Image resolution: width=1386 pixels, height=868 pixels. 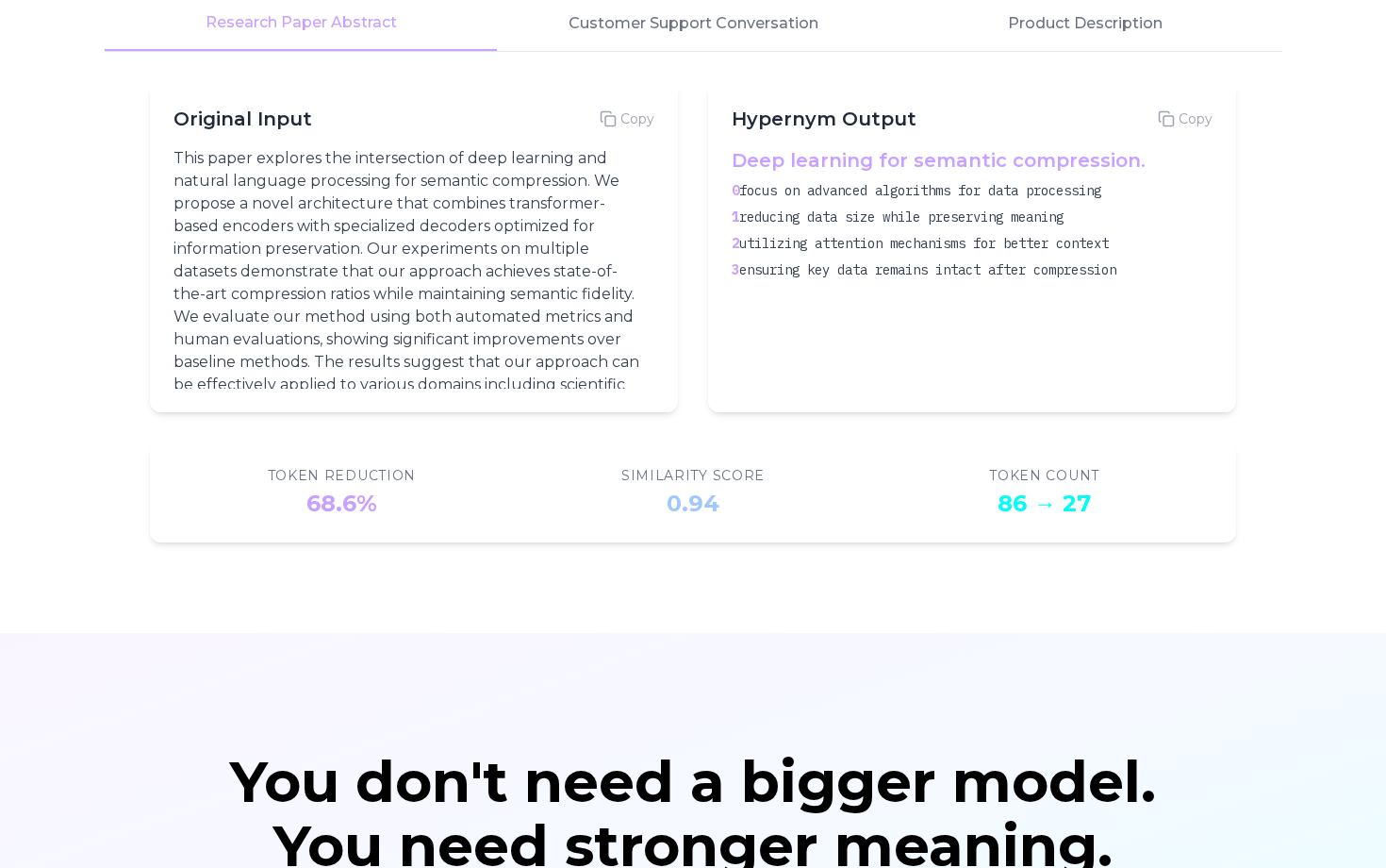 I want to click on span: 1, so click(x=736, y=217).